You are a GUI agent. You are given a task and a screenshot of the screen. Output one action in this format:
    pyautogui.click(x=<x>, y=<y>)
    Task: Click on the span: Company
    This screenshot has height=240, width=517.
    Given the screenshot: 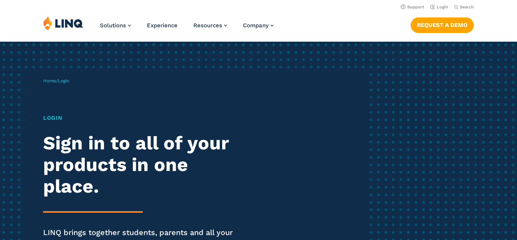 What is the action you would take?
    pyautogui.click(x=256, y=25)
    